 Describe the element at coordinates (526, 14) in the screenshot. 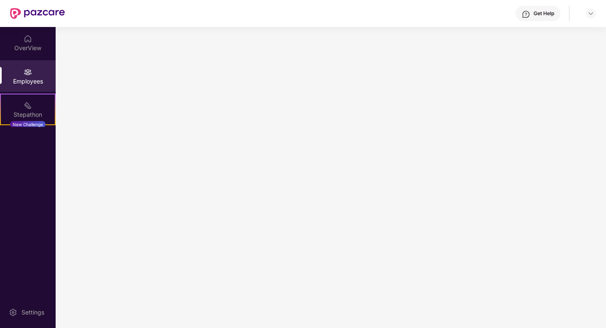

I see `img: svg+xml;base64,PHN2ZyBpZD0iSGVscC0zMngzMiIgeG1sbnM9Imh0dHA6Ly93d3cudzMub3JnLzIwMDAvc3ZnIiB3aWR0aD...` at that location.